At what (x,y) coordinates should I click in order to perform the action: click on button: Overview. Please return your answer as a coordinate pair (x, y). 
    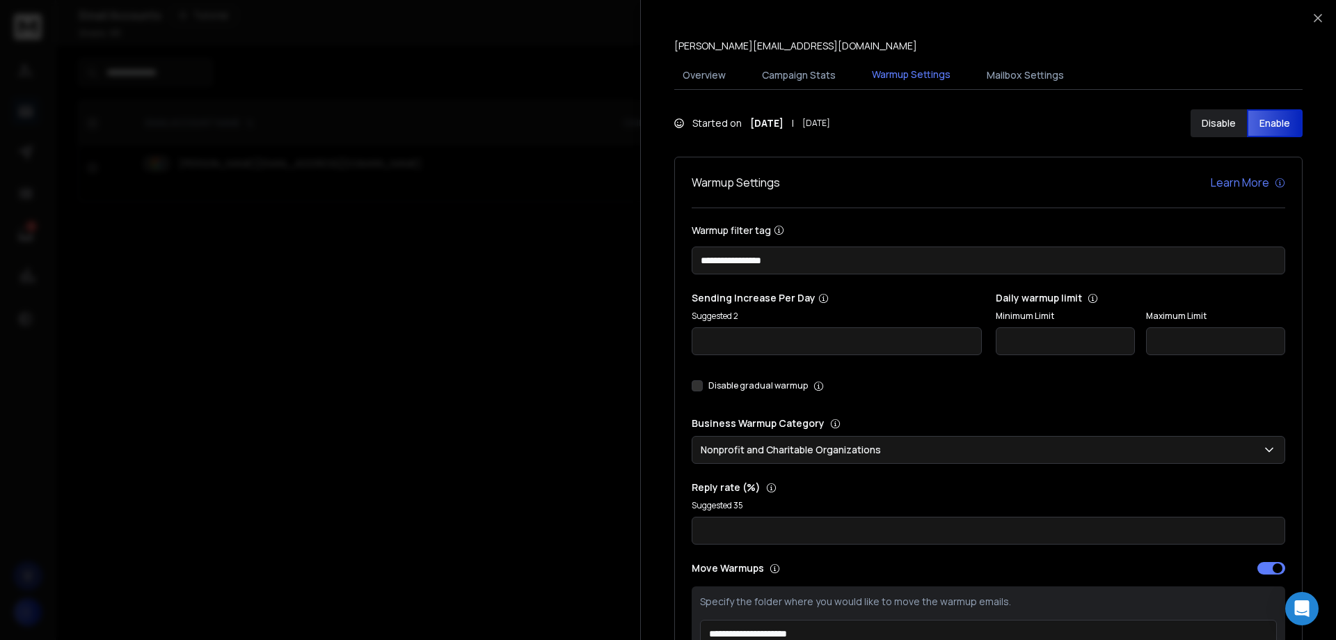
    Looking at the image, I should click on (704, 75).